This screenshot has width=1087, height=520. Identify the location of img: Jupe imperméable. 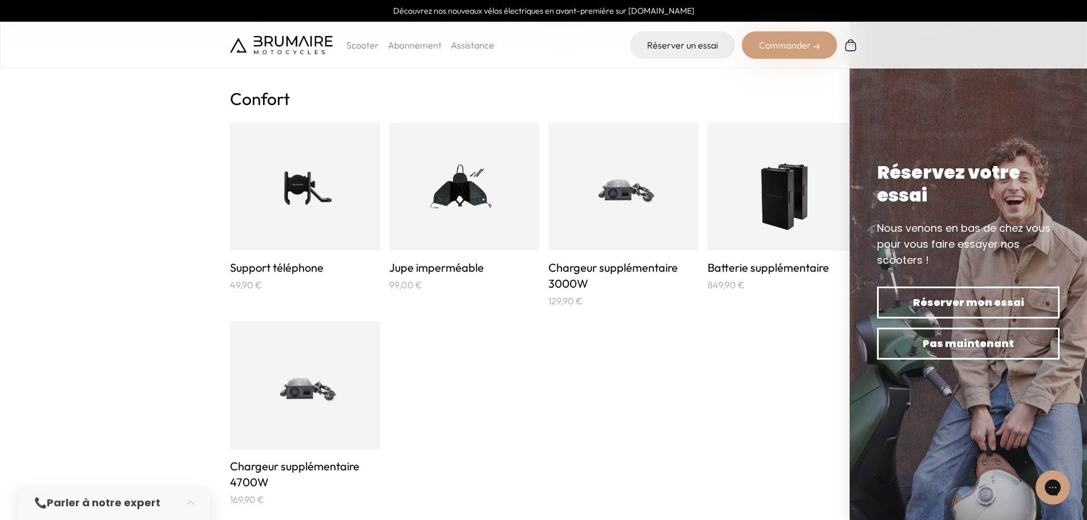
(464, 187).